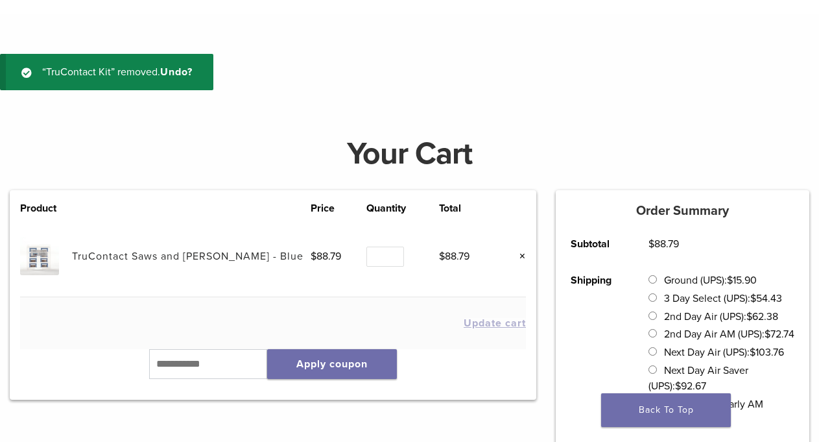 This screenshot has height=442, width=819. What do you see at coordinates (495, 323) in the screenshot?
I see `button: Update cart` at bounding box center [495, 323].